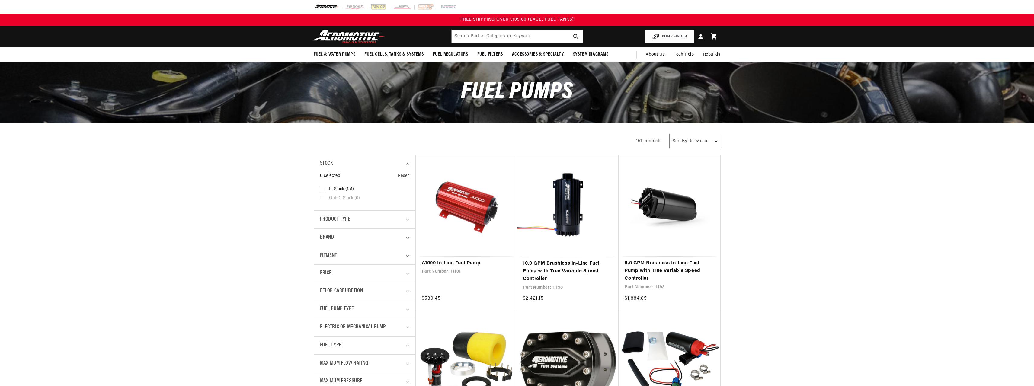  What do you see at coordinates (344, 198) in the screenshot?
I see `span: Out of stock (0)` at bounding box center [344, 198].